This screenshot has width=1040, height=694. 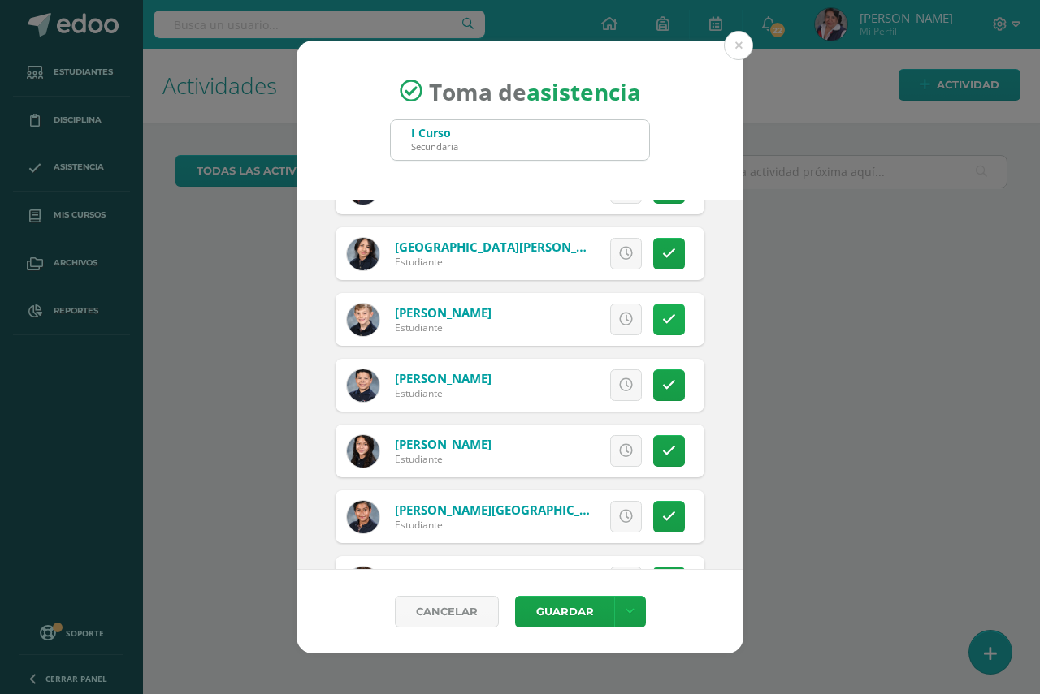 What do you see at coordinates (738, 45) in the screenshot?
I see `button: Close (Esc)` at bounding box center [738, 45].